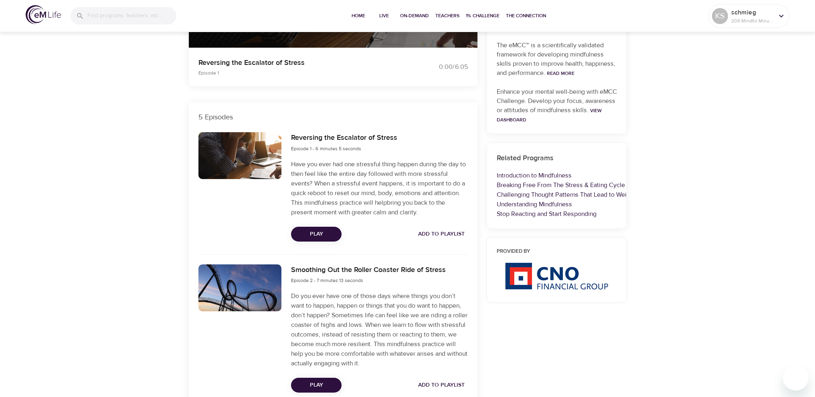 This screenshot has height=397, width=815. I want to click on img: logo, so click(43, 14).